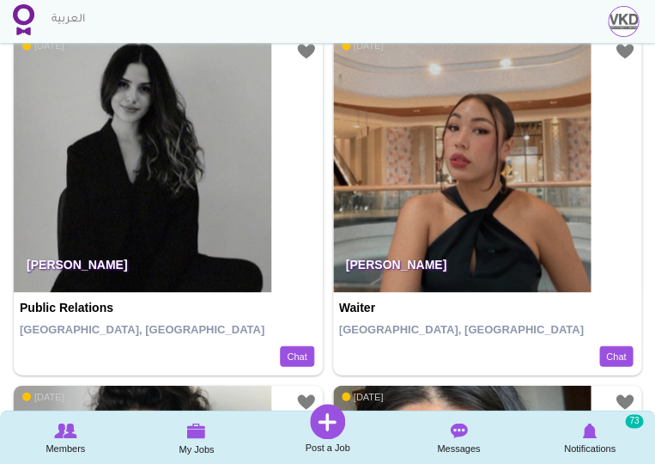 The width and height of the screenshot is (655, 464). I want to click on span: Members, so click(65, 448).